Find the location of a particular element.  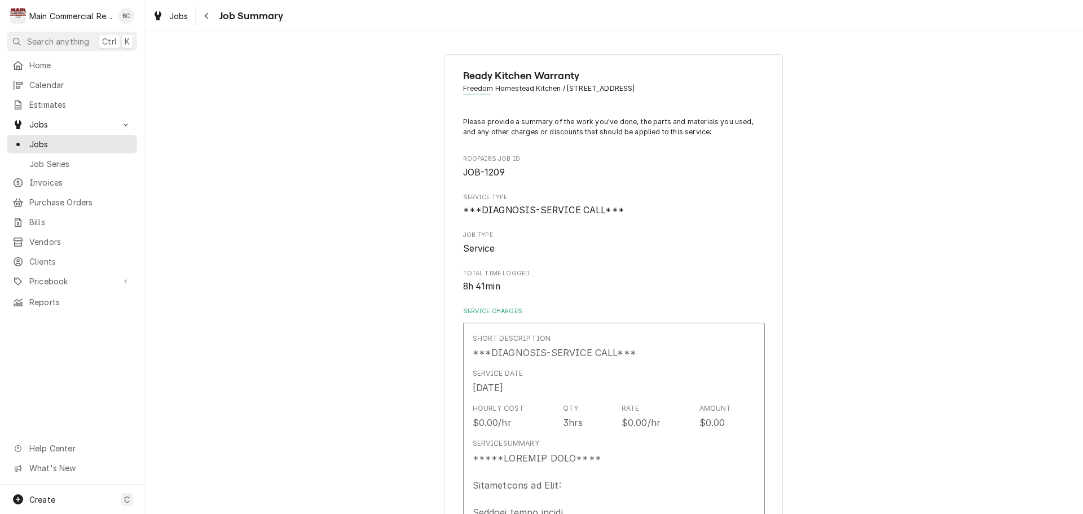

div: M is located at coordinates (18, 16).